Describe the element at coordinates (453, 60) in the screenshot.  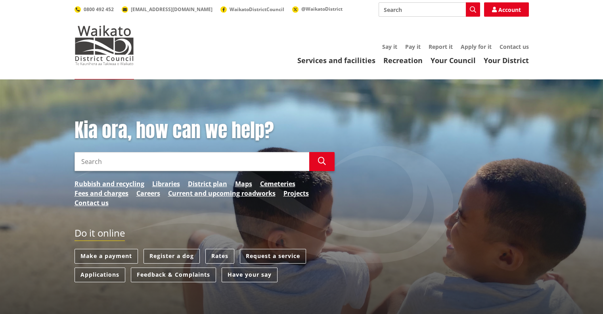
I see `a: Your Council` at that location.